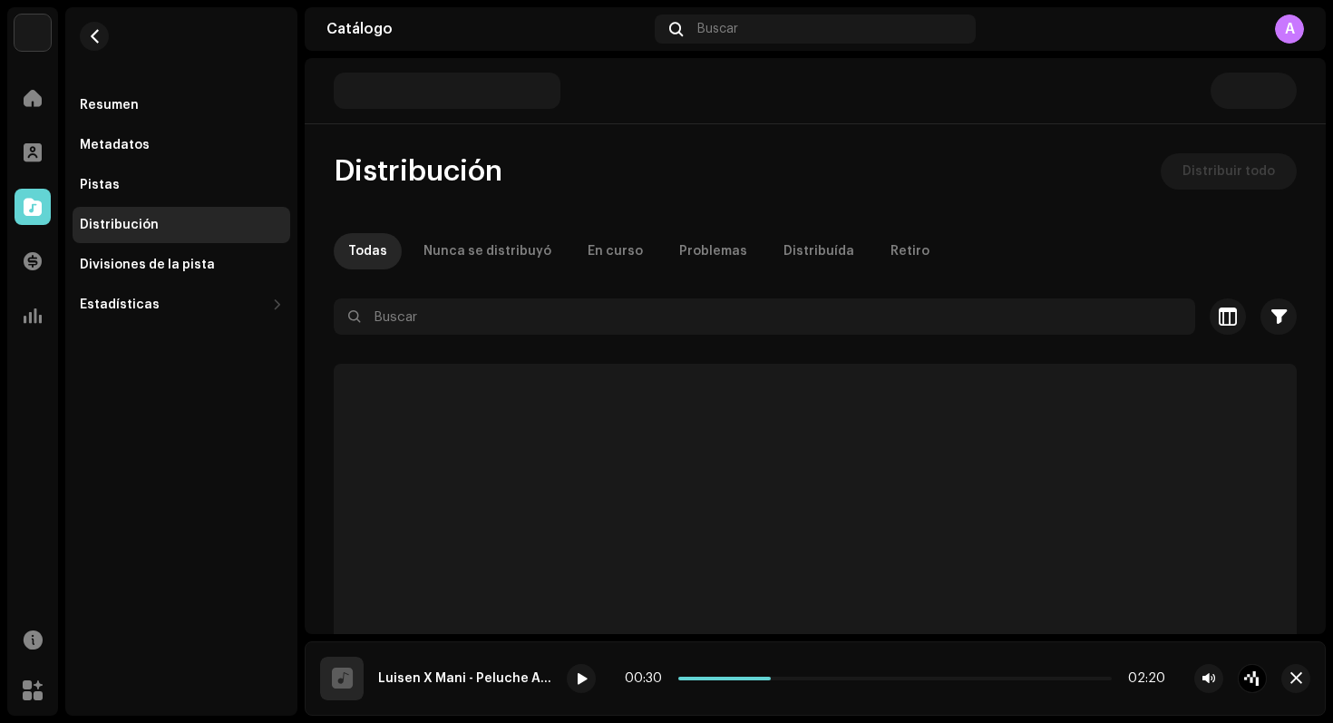 This screenshot has height=723, width=1333. What do you see at coordinates (1290, 29) in the screenshot?
I see `div: A` at bounding box center [1290, 29].